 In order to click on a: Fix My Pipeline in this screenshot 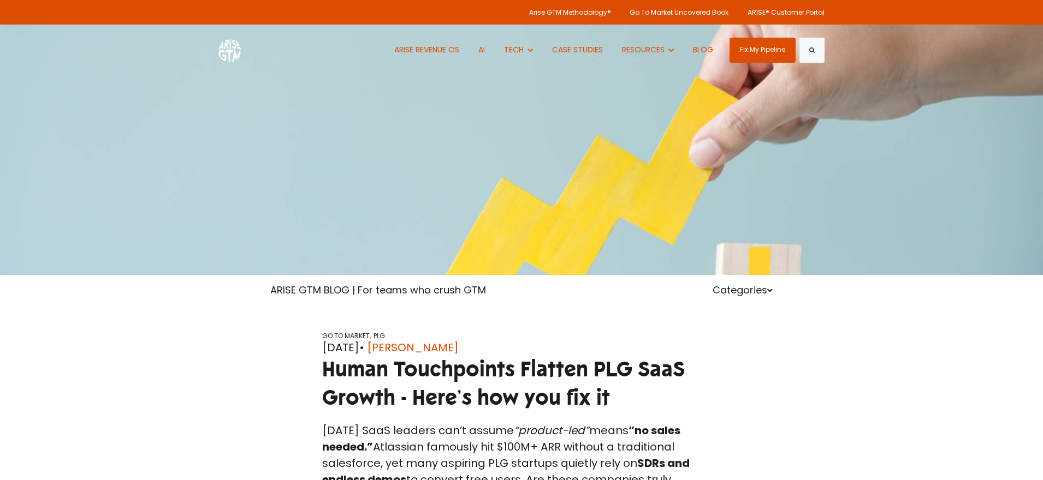, I will do `click(762, 50)`.